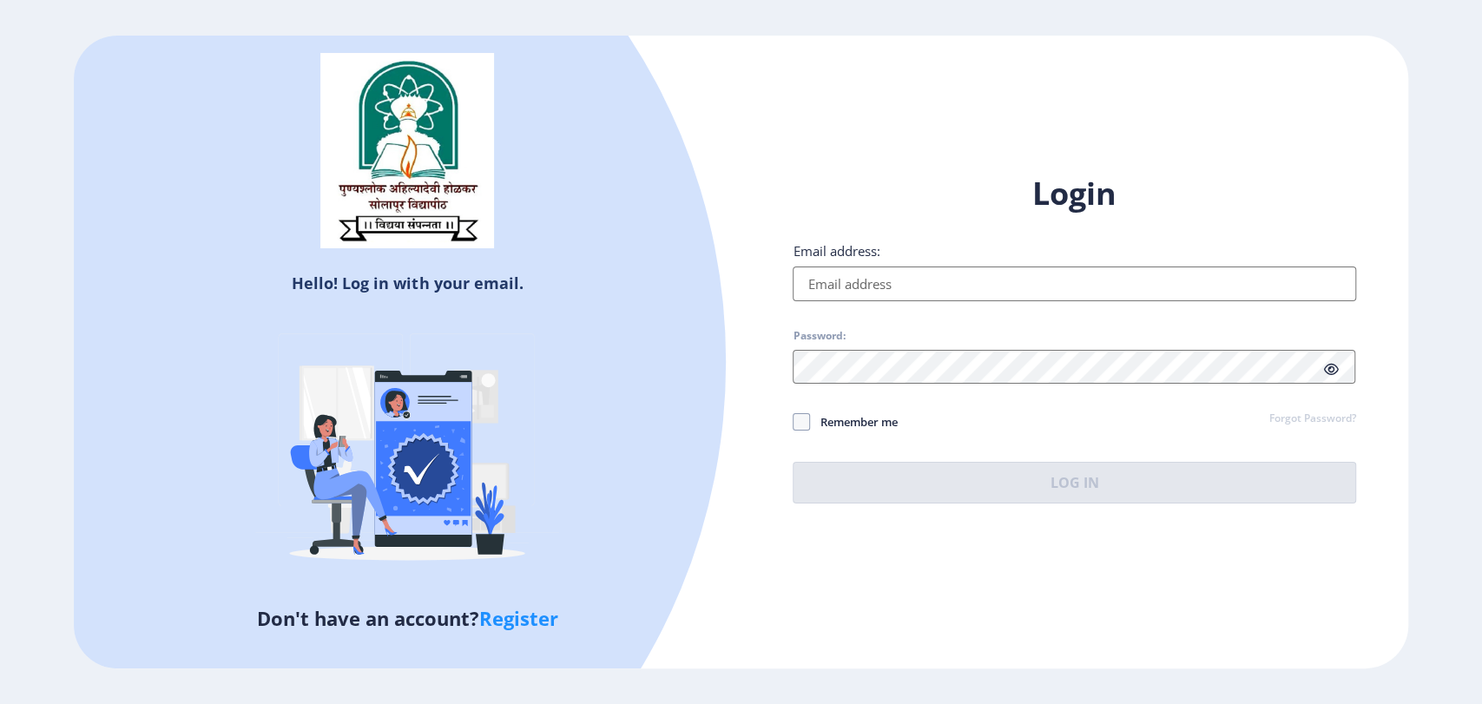 The height and width of the screenshot is (704, 1482). I want to click on button: Log In, so click(1074, 483).